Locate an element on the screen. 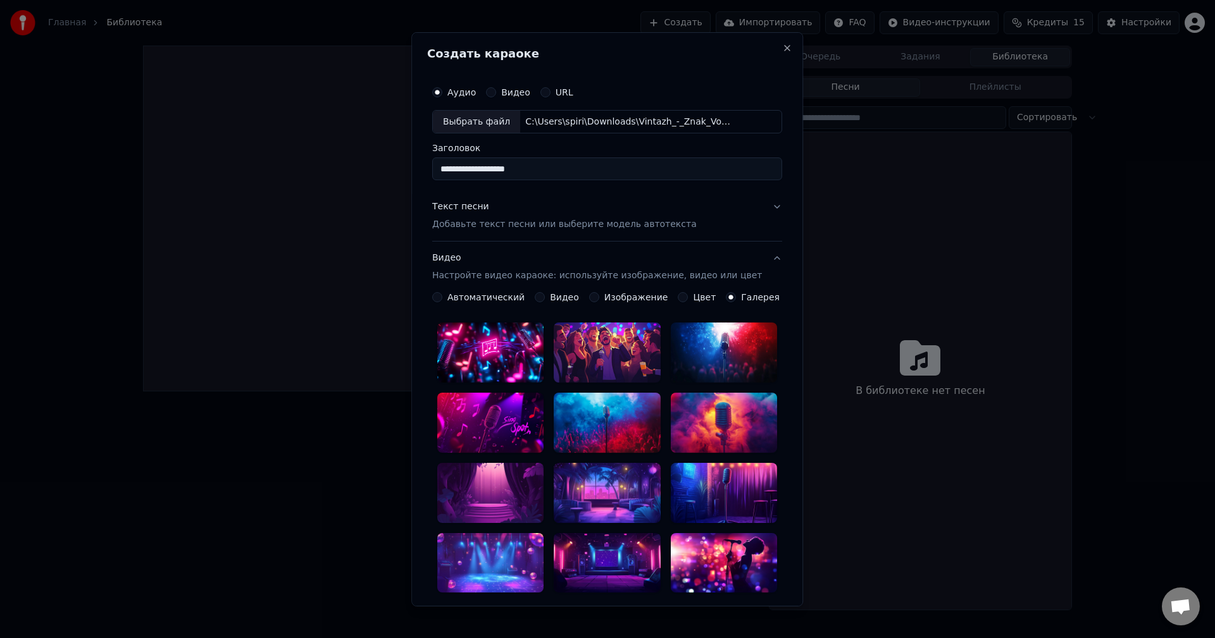 The height and width of the screenshot is (638, 1215). h2: Создать караоке is located at coordinates (607, 53).